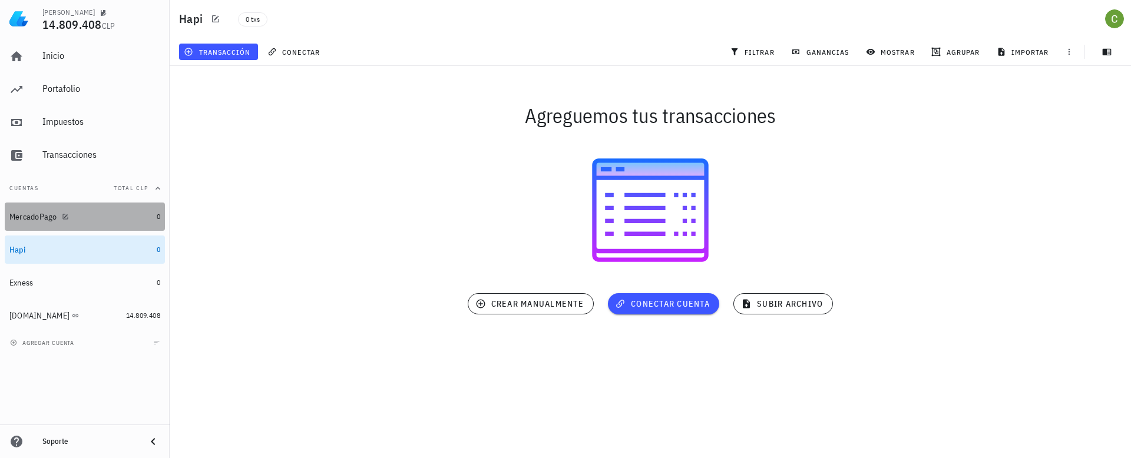 This screenshot has height=458, width=1131. What do you see at coordinates (531, 304) in the screenshot?
I see `button: crear manualmente` at bounding box center [531, 304].